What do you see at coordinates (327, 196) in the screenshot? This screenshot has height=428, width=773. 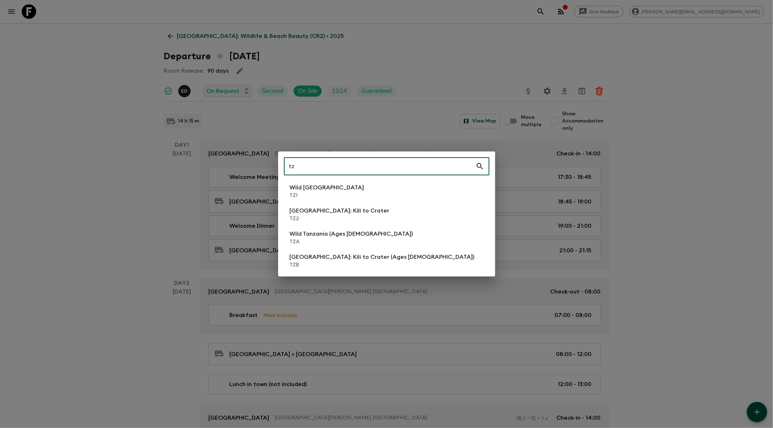 I see `p: TZ1` at bounding box center [327, 196].